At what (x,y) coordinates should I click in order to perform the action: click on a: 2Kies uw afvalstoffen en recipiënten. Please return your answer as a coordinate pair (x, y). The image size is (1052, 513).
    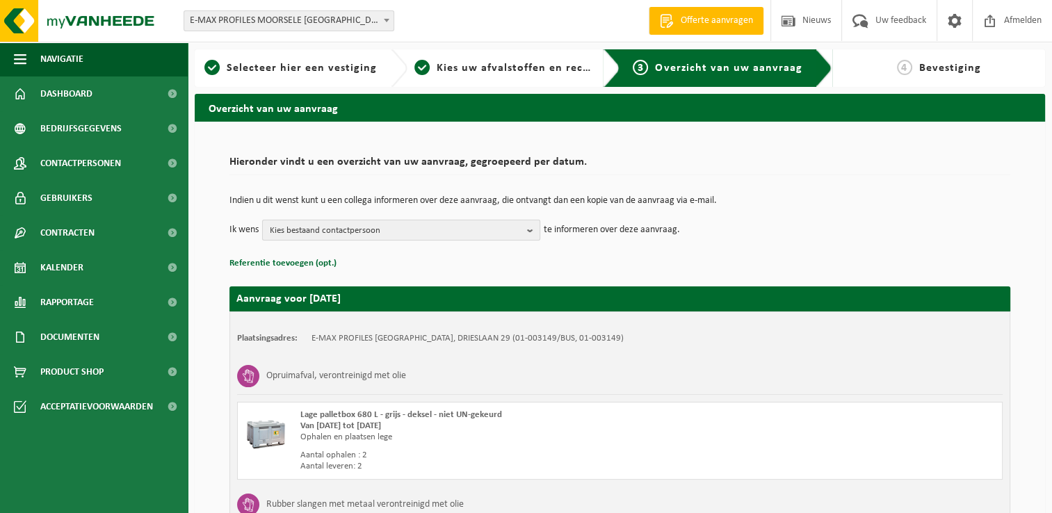
    Looking at the image, I should click on (503, 68).